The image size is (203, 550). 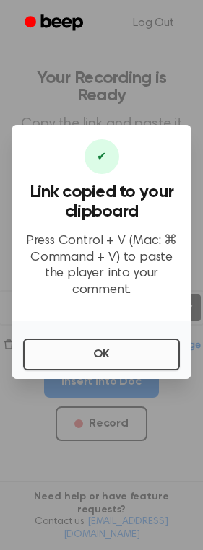 I want to click on a: Beep, so click(x=55, y=23).